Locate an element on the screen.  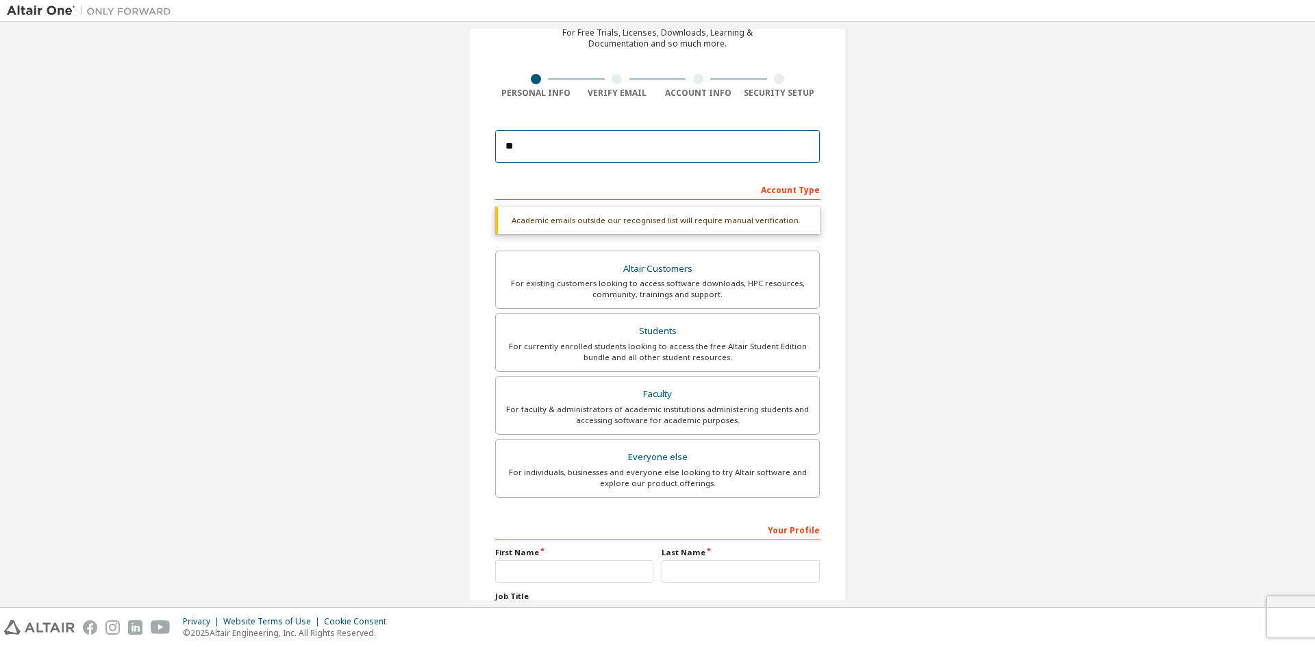
div: Your Profile is located at coordinates (658, 530).